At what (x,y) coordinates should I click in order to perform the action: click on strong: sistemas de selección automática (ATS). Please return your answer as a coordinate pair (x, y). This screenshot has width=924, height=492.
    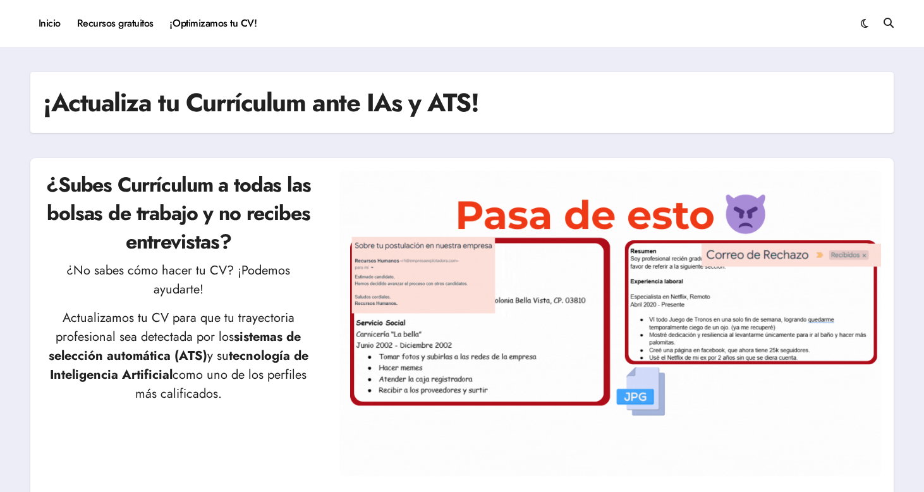
    Looking at the image, I should click on (175, 346).